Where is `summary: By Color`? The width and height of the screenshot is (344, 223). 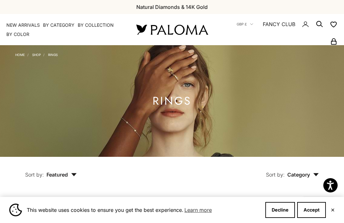
summary: By Color is located at coordinates (18, 34).